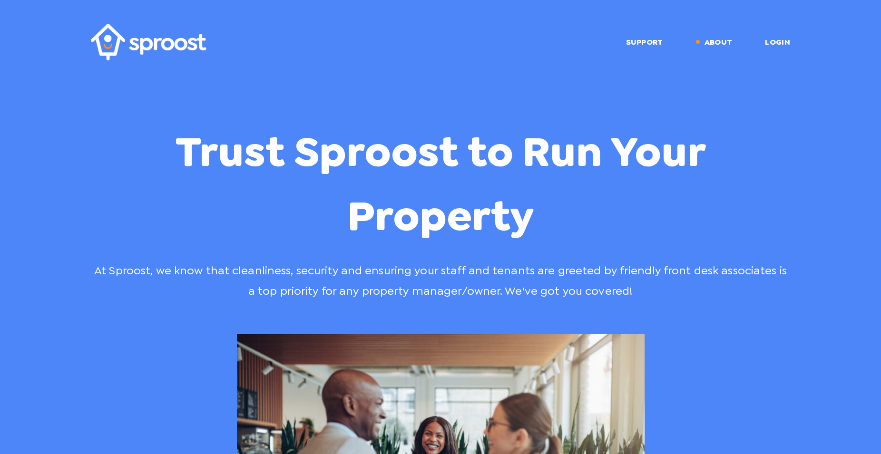 The height and width of the screenshot is (454, 881). What do you see at coordinates (148, 42) in the screenshot?
I see `img: Sproost` at bounding box center [148, 42].